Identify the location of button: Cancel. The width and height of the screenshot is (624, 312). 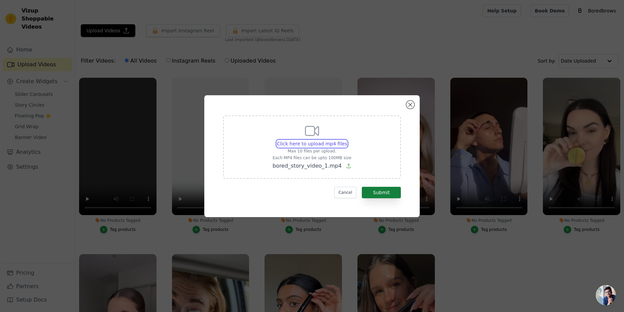
(345, 192).